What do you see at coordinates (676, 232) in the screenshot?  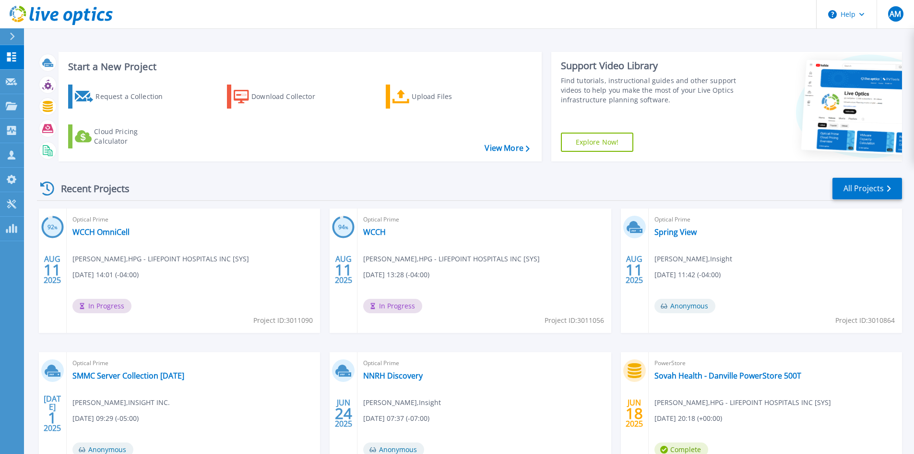 I see `a: Spring View` at bounding box center [676, 232].